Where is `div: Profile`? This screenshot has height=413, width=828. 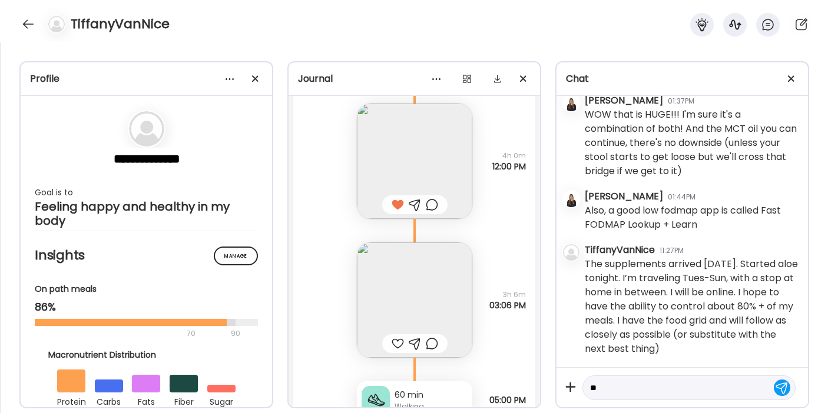
div: Profile is located at coordinates (146, 79).